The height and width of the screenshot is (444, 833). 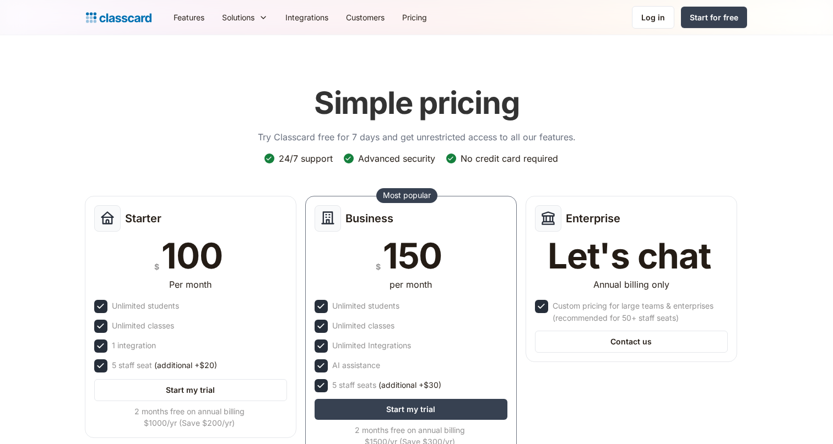 I want to click on a: Features, so click(x=189, y=17).